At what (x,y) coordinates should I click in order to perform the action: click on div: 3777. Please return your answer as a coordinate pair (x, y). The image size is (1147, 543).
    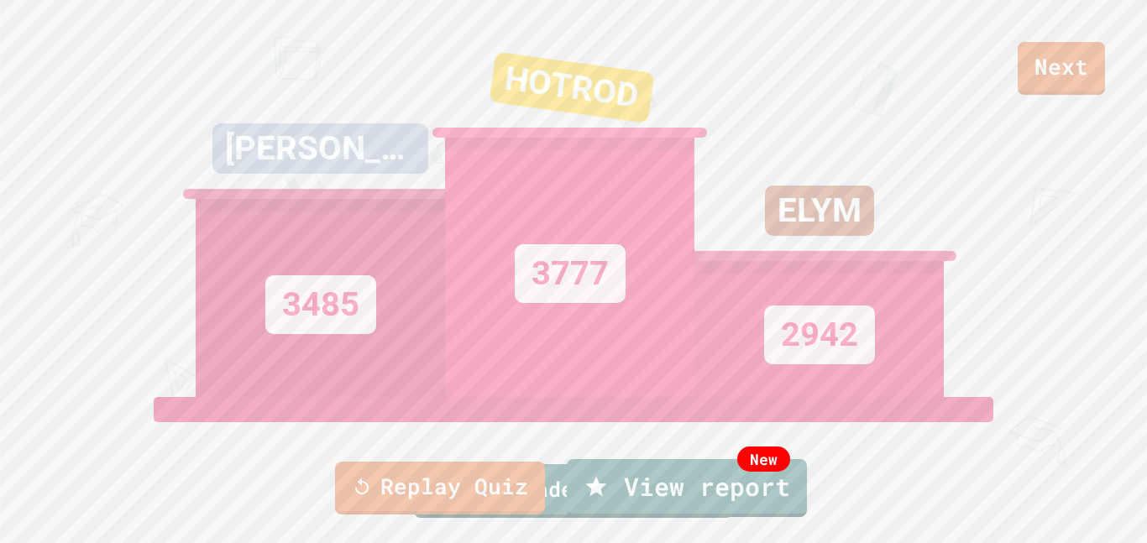
    Looking at the image, I should click on (570, 274).